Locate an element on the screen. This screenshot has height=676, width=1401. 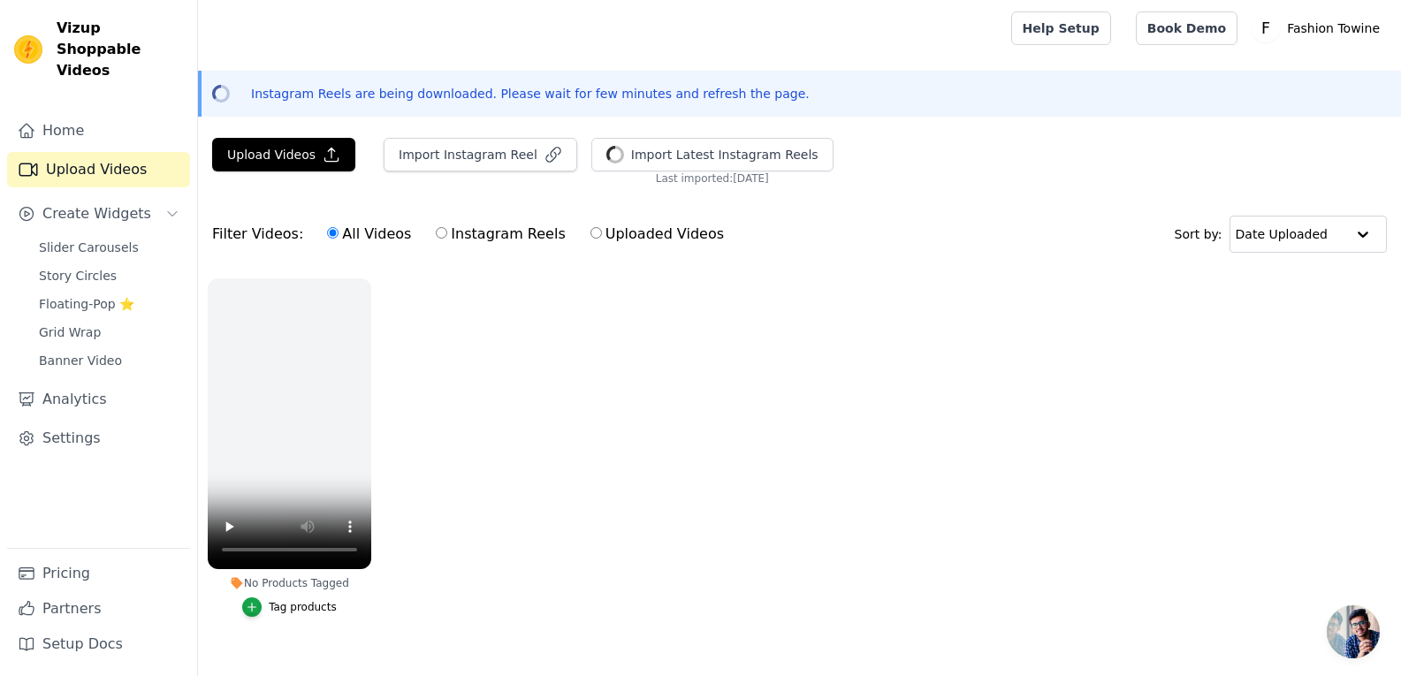
p: Instagram Reels are being downloaded. Please wait for few minutes and refresh the page. is located at coordinates (530, 94).